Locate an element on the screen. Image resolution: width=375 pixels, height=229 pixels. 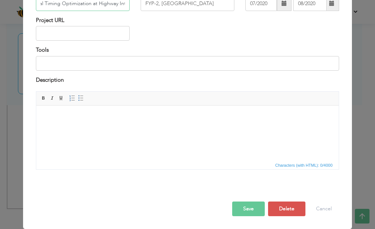
button: Delete is located at coordinates (287, 209).